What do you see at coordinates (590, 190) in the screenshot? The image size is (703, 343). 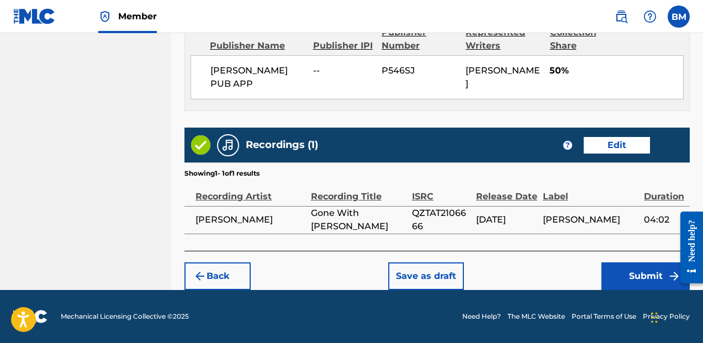 I see `div: Label` at bounding box center [590, 190].